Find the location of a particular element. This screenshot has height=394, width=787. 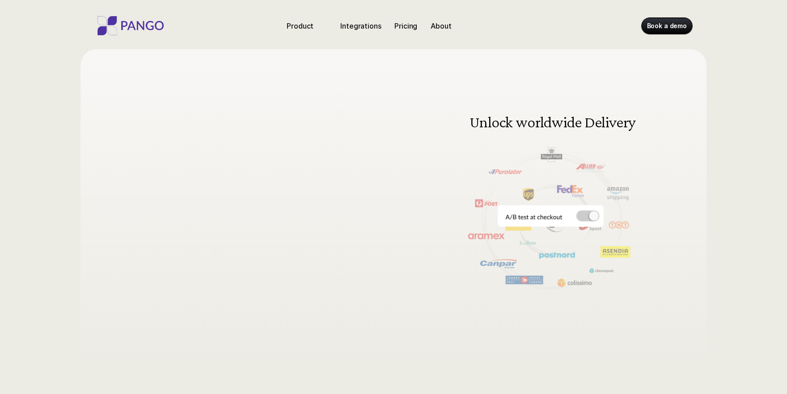

a: Integrations is located at coordinates (360, 26).